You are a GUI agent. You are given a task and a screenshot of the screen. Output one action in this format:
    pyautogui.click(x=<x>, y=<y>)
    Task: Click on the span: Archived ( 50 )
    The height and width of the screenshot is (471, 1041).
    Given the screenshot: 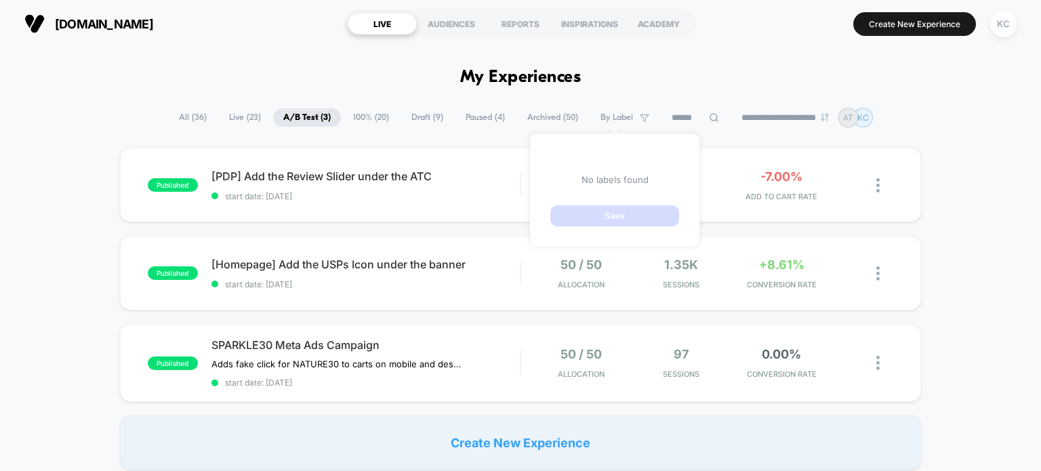 What is the action you would take?
    pyautogui.click(x=552, y=117)
    